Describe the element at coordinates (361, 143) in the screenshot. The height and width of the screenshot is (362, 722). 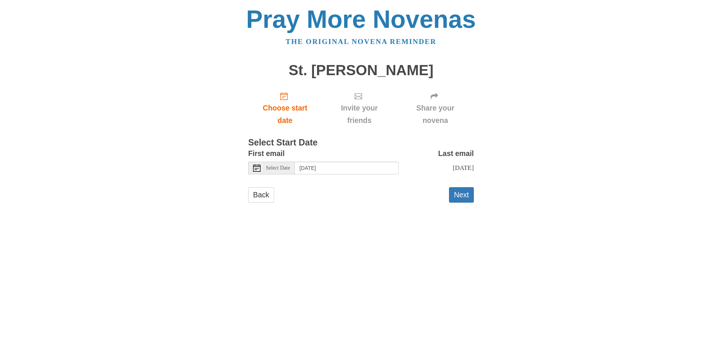
I see `h3: Select Start Date` at that location.